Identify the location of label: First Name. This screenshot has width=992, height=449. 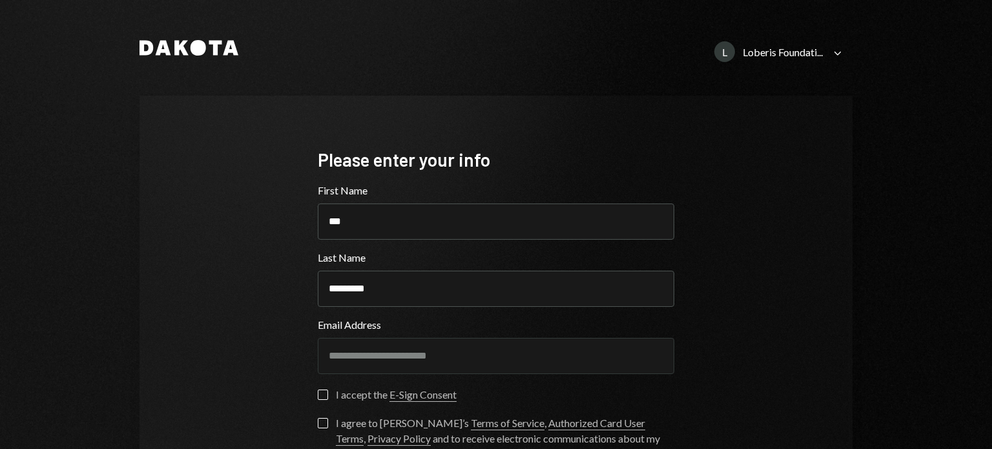
(496, 191).